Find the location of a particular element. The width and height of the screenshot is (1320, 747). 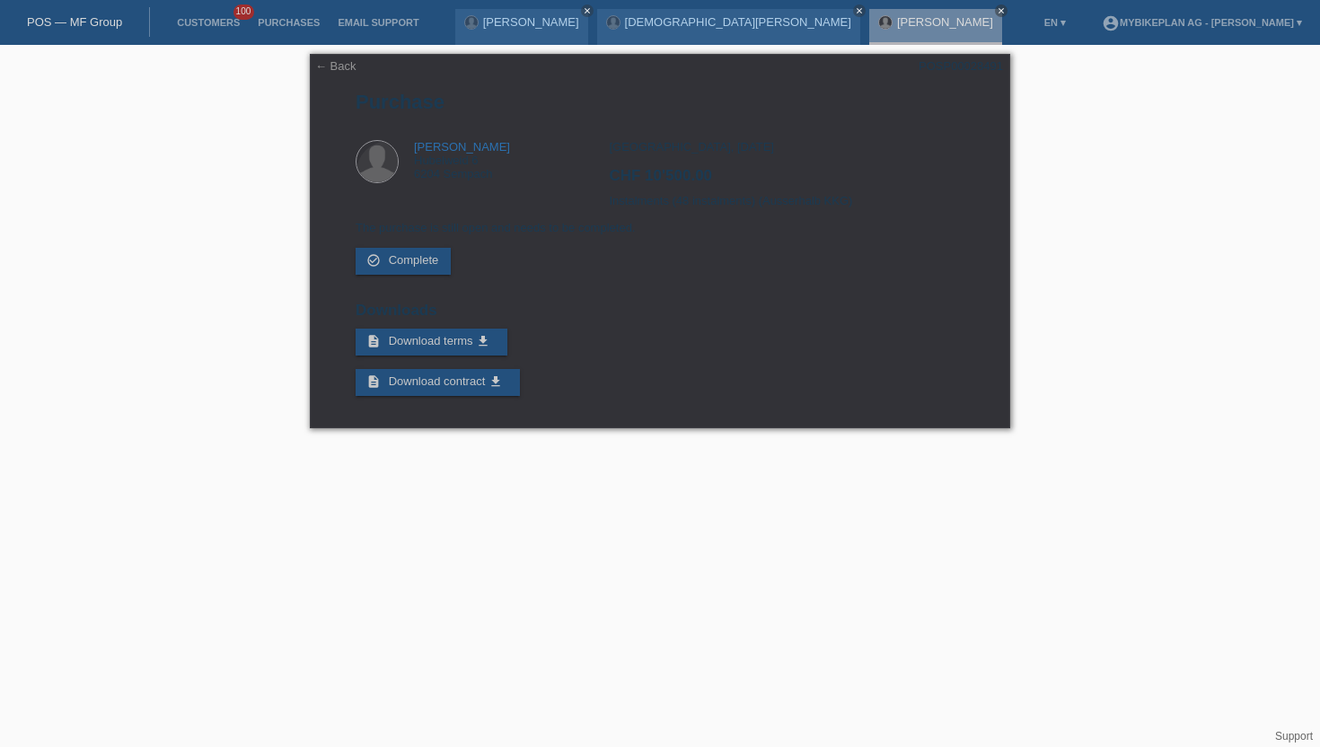

i: account_circle is located at coordinates (1111, 23).